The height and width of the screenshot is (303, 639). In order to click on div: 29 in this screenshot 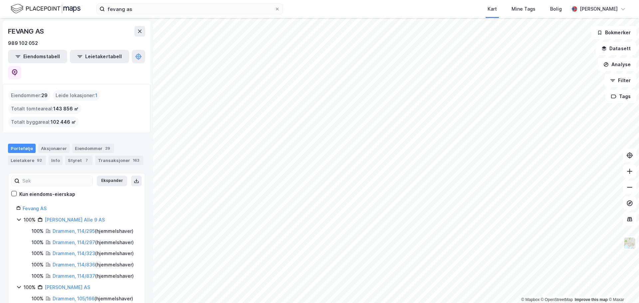, I will do `click(107, 148)`.